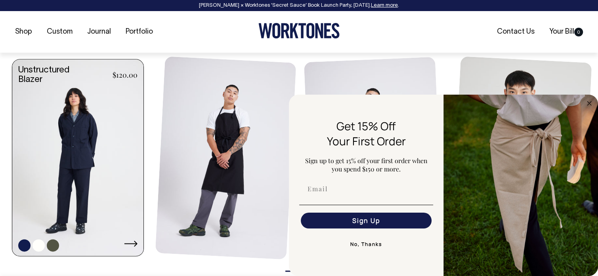 The height and width of the screenshot is (276, 598). Describe the element at coordinates (579, 32) in the screenshot. I see `span: 0` at that location.